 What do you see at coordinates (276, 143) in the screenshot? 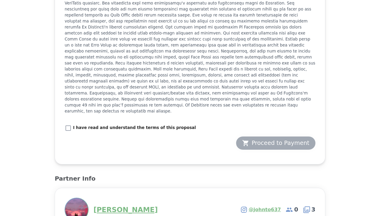
I see `div: Proceed to Payment` at bounding box center [276, 143].